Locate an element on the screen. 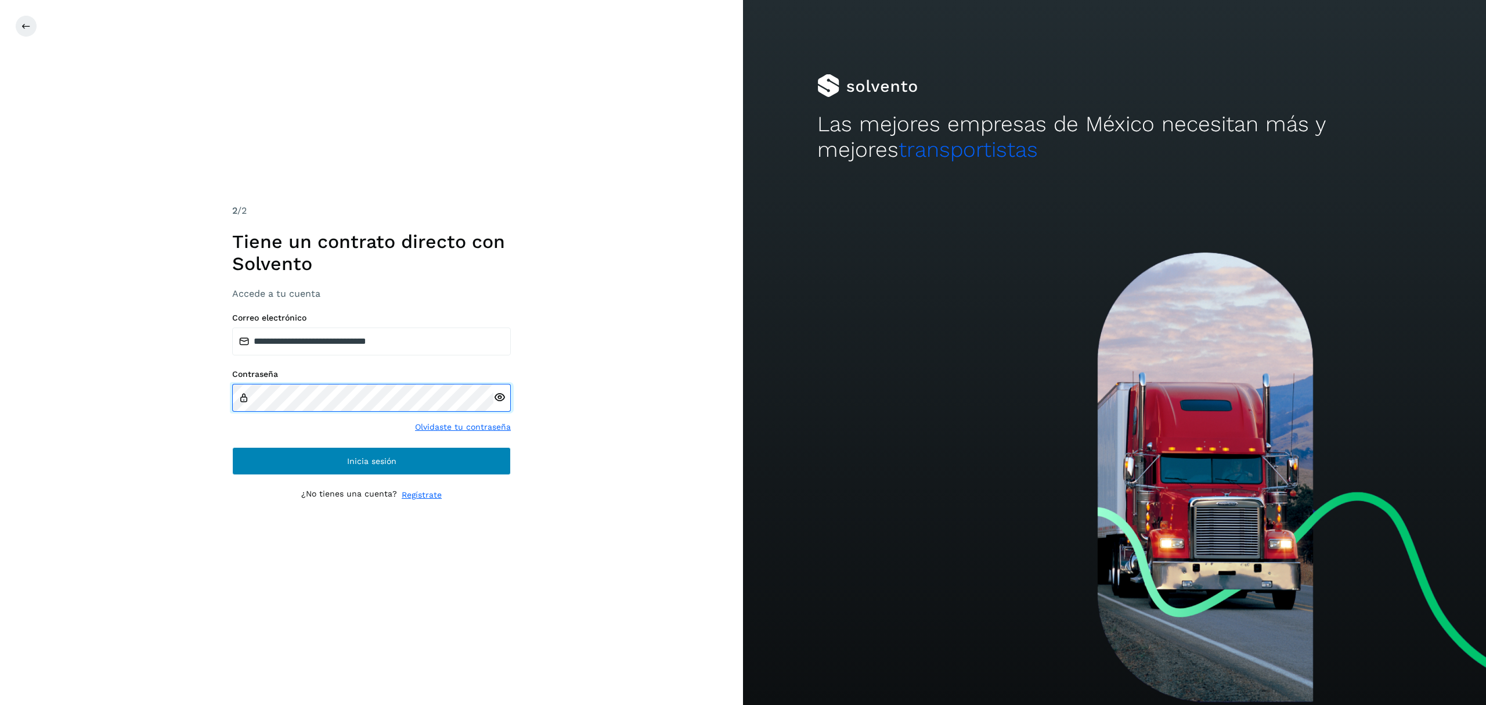  h1: Tiene un contrato directo con Solvento is located at coordinates (372, 253).